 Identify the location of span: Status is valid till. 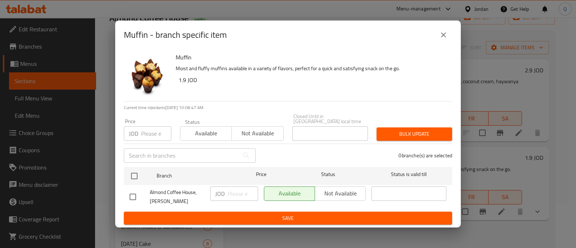
(409, 174).